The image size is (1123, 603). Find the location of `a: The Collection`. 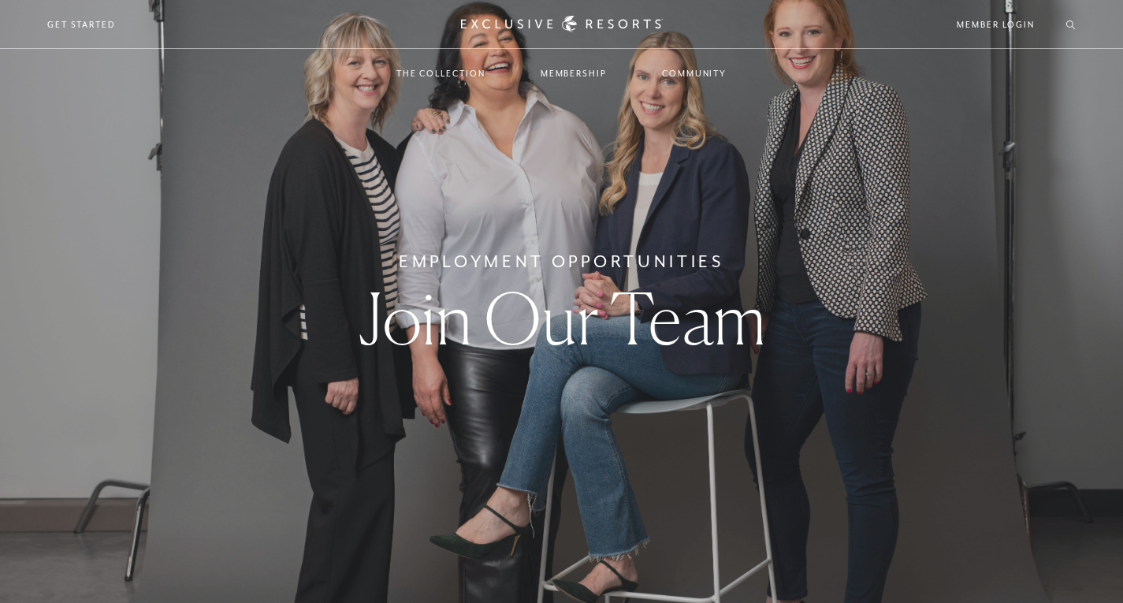

a: The Collection is located at coordinates (440, 73).